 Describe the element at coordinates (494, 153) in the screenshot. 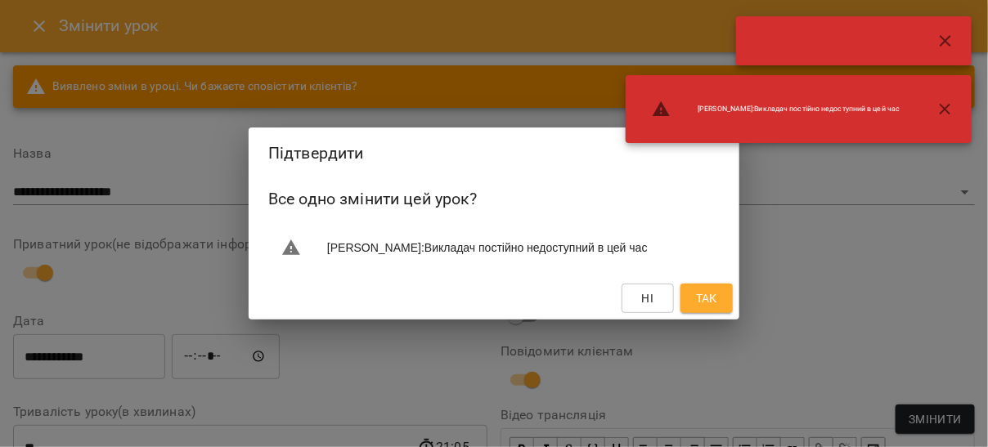

I see `h2: Підтвердити` at that location.